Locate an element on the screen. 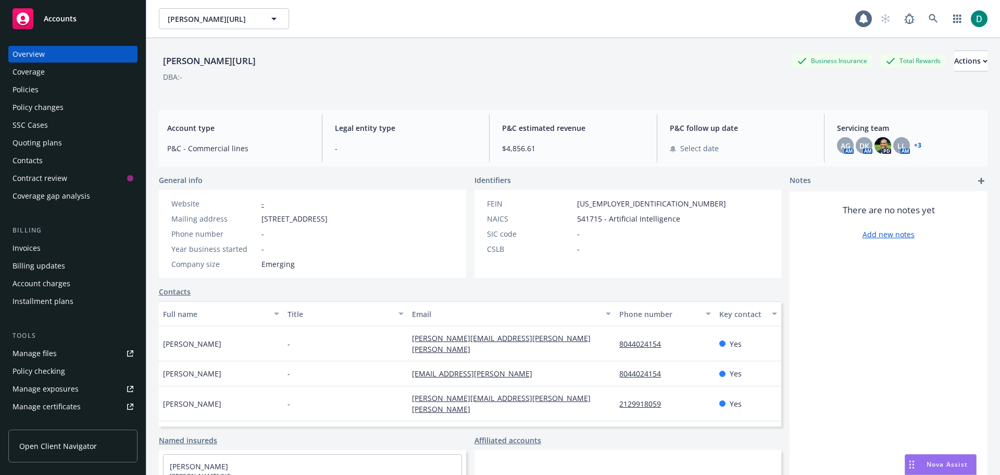 The image size is (1000, 475). span: Open Client Navigator is located at coordinates (58, 445).